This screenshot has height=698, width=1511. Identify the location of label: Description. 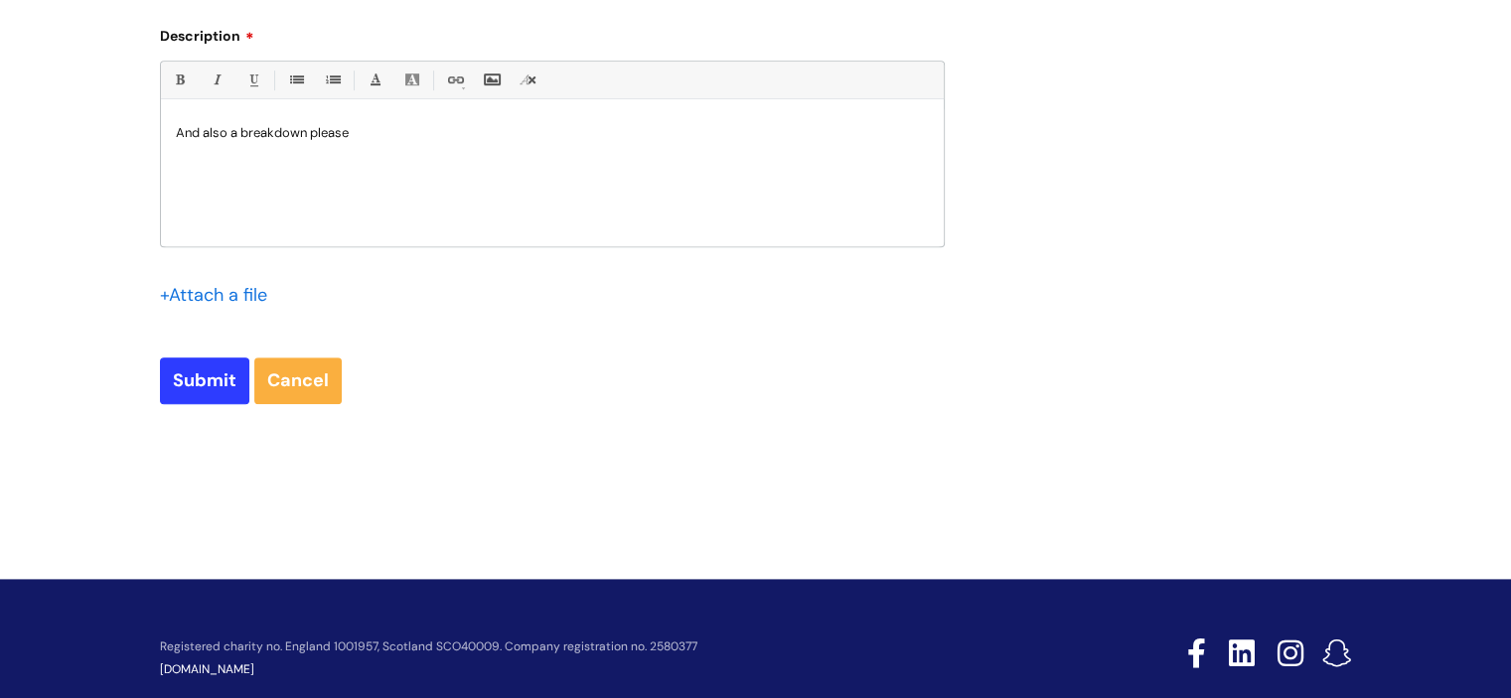
(552, 33).